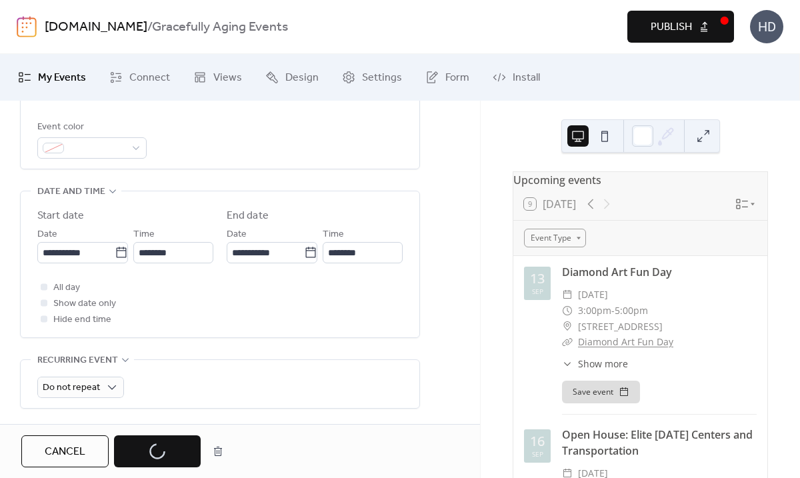  What do you see at coordinates (526, 78) in the screenshot?
I see `span: Install` at bounding box center [526, 78].